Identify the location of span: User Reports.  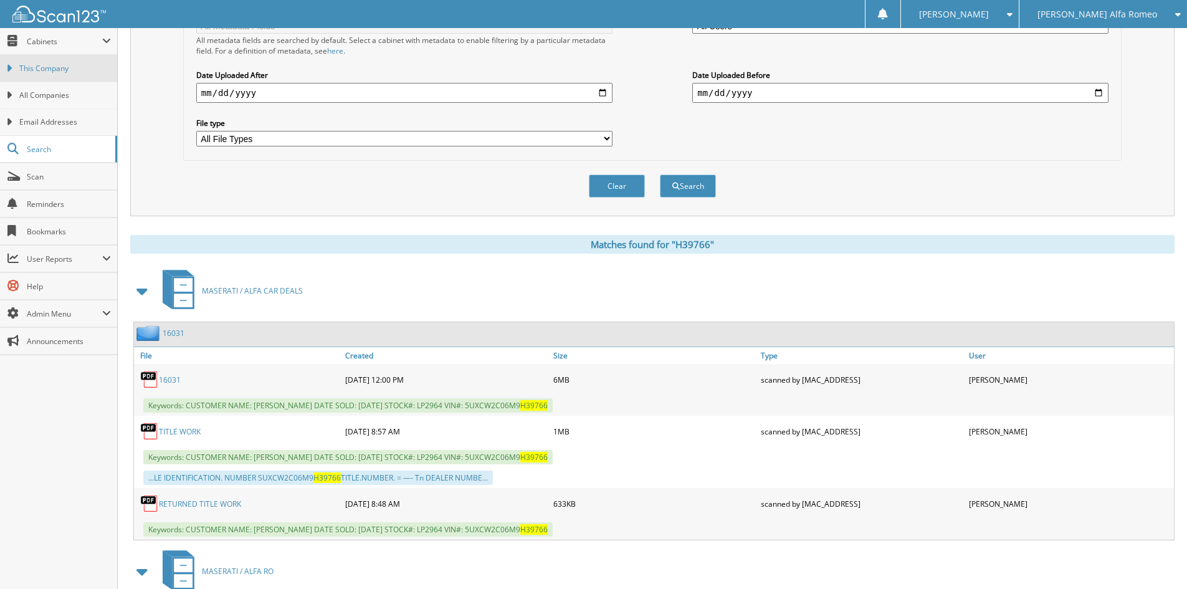
(64, 259).